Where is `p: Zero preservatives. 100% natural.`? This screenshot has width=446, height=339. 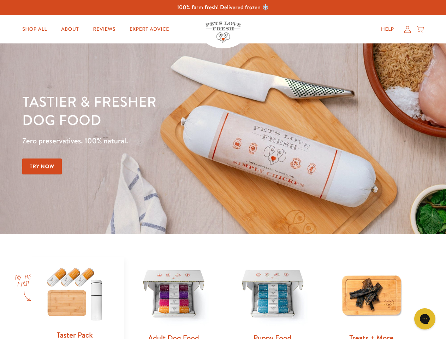 p: Zero preservatives. 100% natural. is located at coordinates (156, 141).